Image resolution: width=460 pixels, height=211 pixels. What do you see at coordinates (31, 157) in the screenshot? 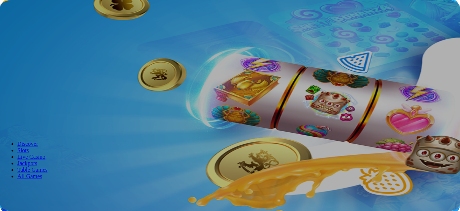
I see `span: Live Casino` at bounding box center [31, 157].